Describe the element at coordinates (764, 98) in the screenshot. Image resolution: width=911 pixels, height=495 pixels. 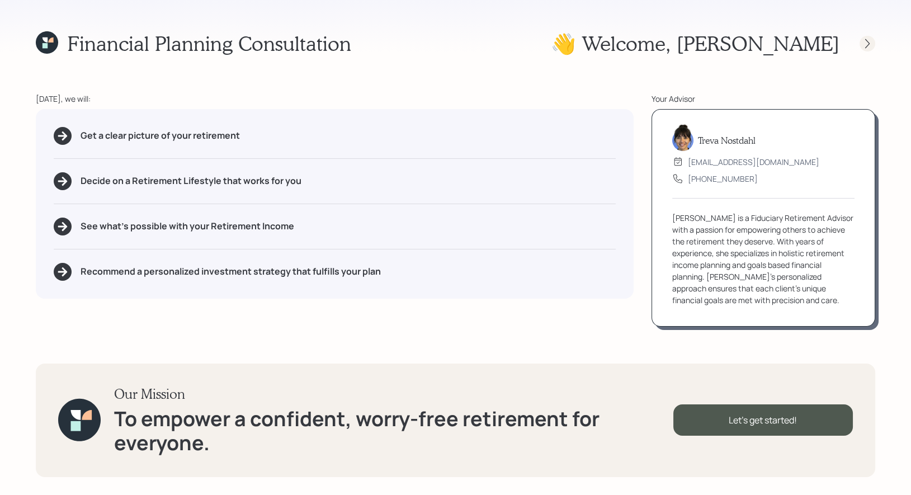
I see `div: Your Advisor` at that location.